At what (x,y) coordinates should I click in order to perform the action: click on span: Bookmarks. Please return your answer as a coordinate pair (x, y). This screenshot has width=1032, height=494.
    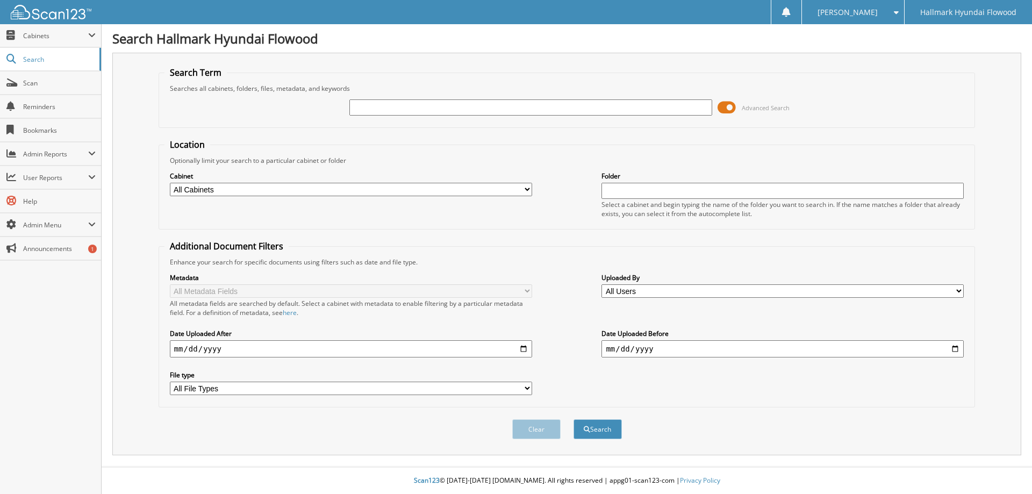
    Looking at the image, I should click on (59, 130).